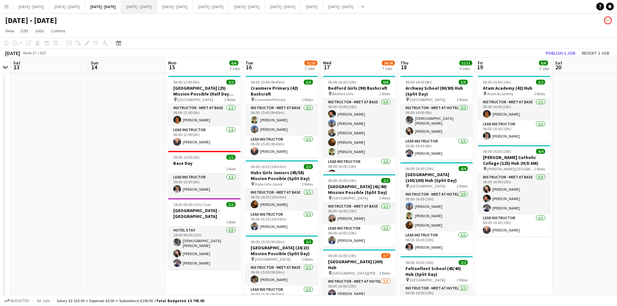 This screenshot has height=306, width=617. What do you see at coordinates (404, 63) in the screenshot?
I see `span: Thu` at bounding box center [404, 63].